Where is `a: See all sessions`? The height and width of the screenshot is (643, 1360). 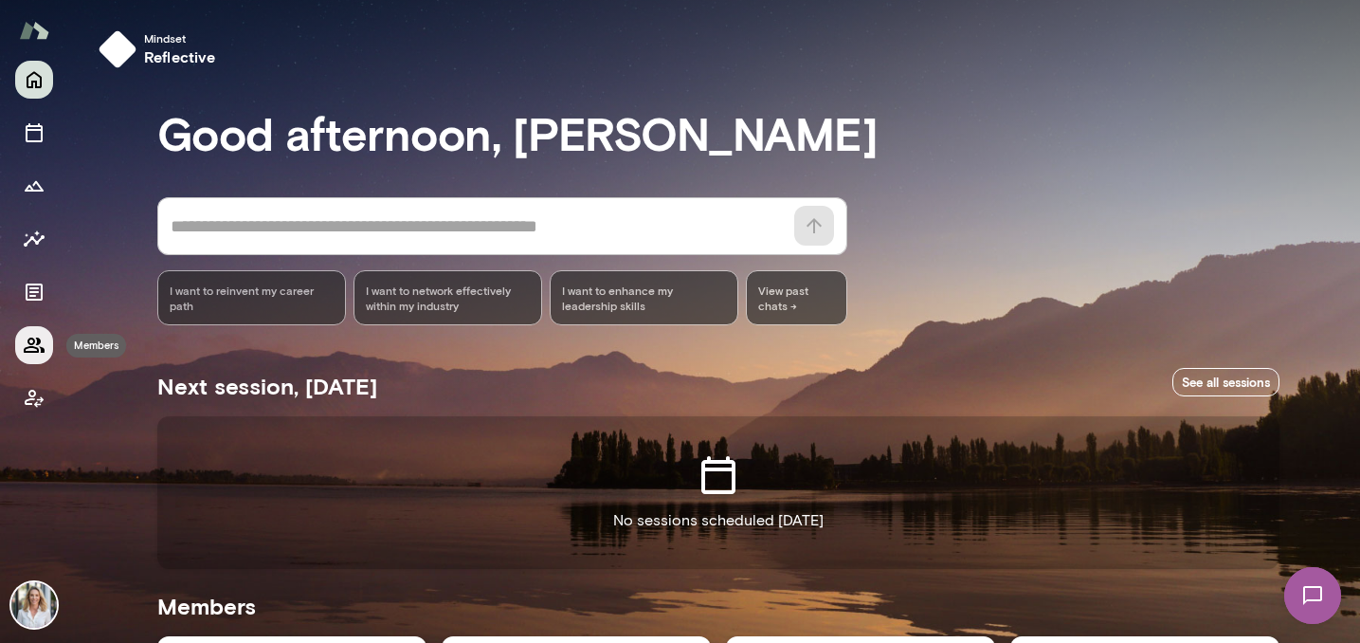 a: See all sessions is located at coordinates (1225, 382).